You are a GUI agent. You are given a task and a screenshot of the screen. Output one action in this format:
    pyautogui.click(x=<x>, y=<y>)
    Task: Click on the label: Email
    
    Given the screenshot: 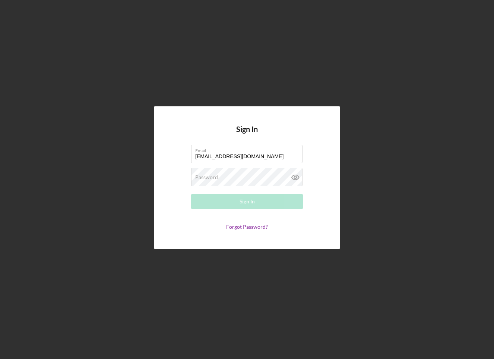 What is the action you would take?
    pyautogui.click(x=249, y=149)
    